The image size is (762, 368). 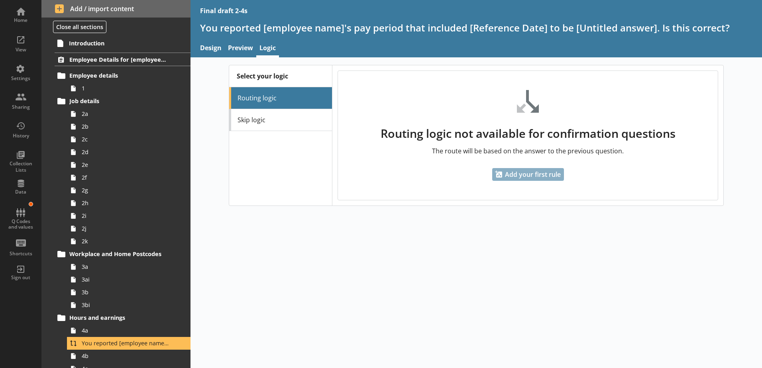 What do you see at coordinates (240, 49) in the screenshot?
I see `a: Preview` at bounding box center [240, 49].